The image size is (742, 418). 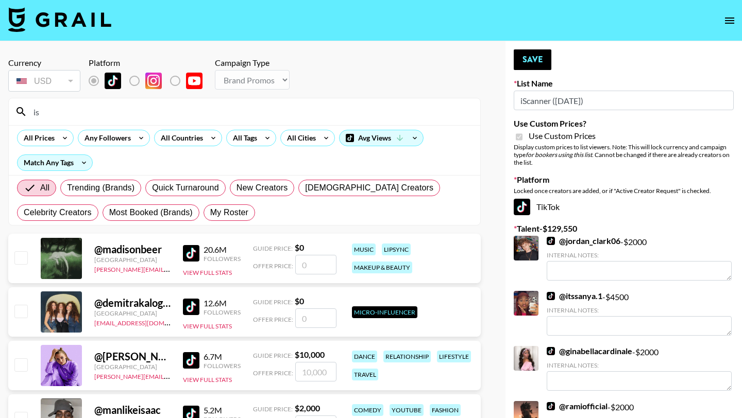 I want to click on div: lifestyle, so click(x=454, y=357).